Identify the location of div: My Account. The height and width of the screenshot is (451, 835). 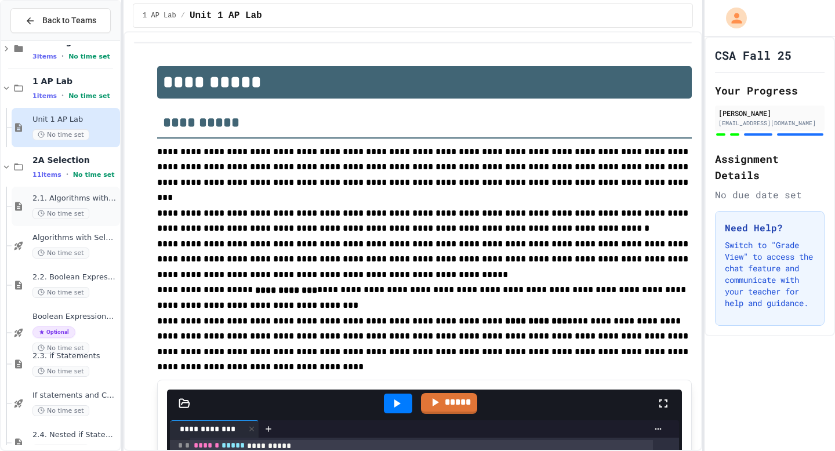
(732, 18).